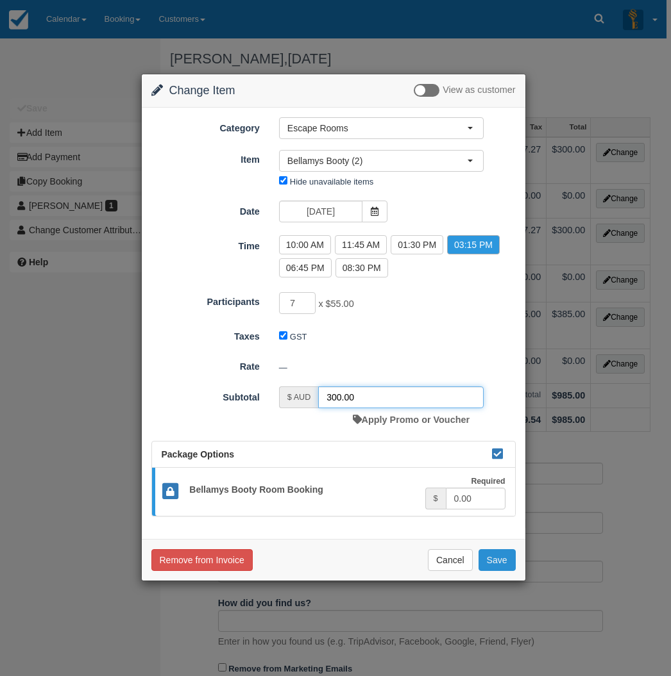 The image size is (671, 676). Describe the element at coordinates (202, 90) in the screenshot. I see `span: Change Item` at that location.